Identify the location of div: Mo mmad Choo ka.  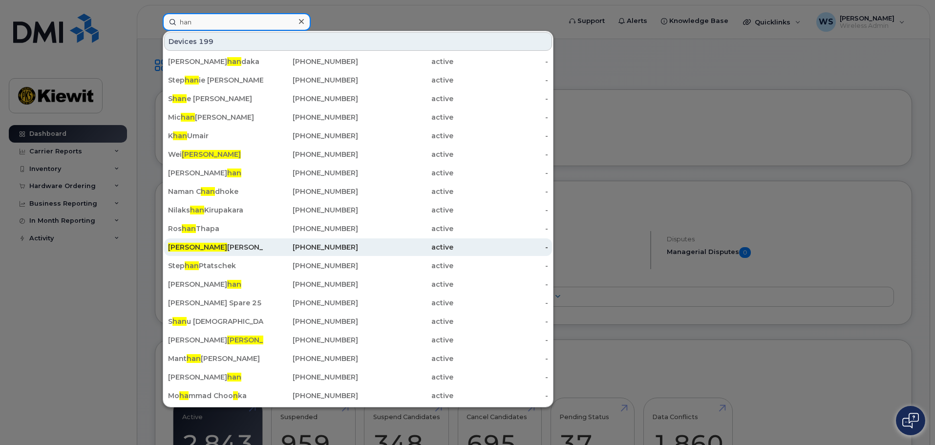
(215, 396).